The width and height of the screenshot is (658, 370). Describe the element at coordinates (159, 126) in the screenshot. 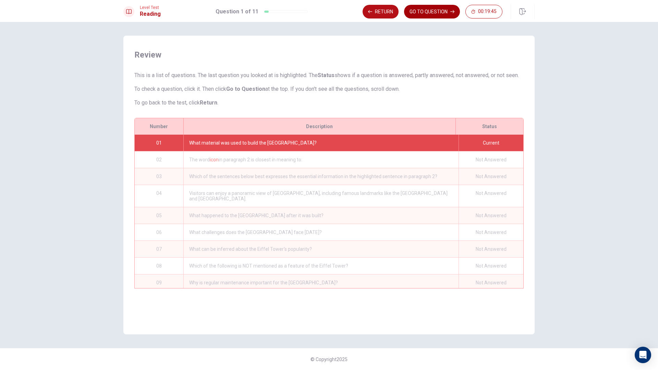

I see `div: Number` at that location.